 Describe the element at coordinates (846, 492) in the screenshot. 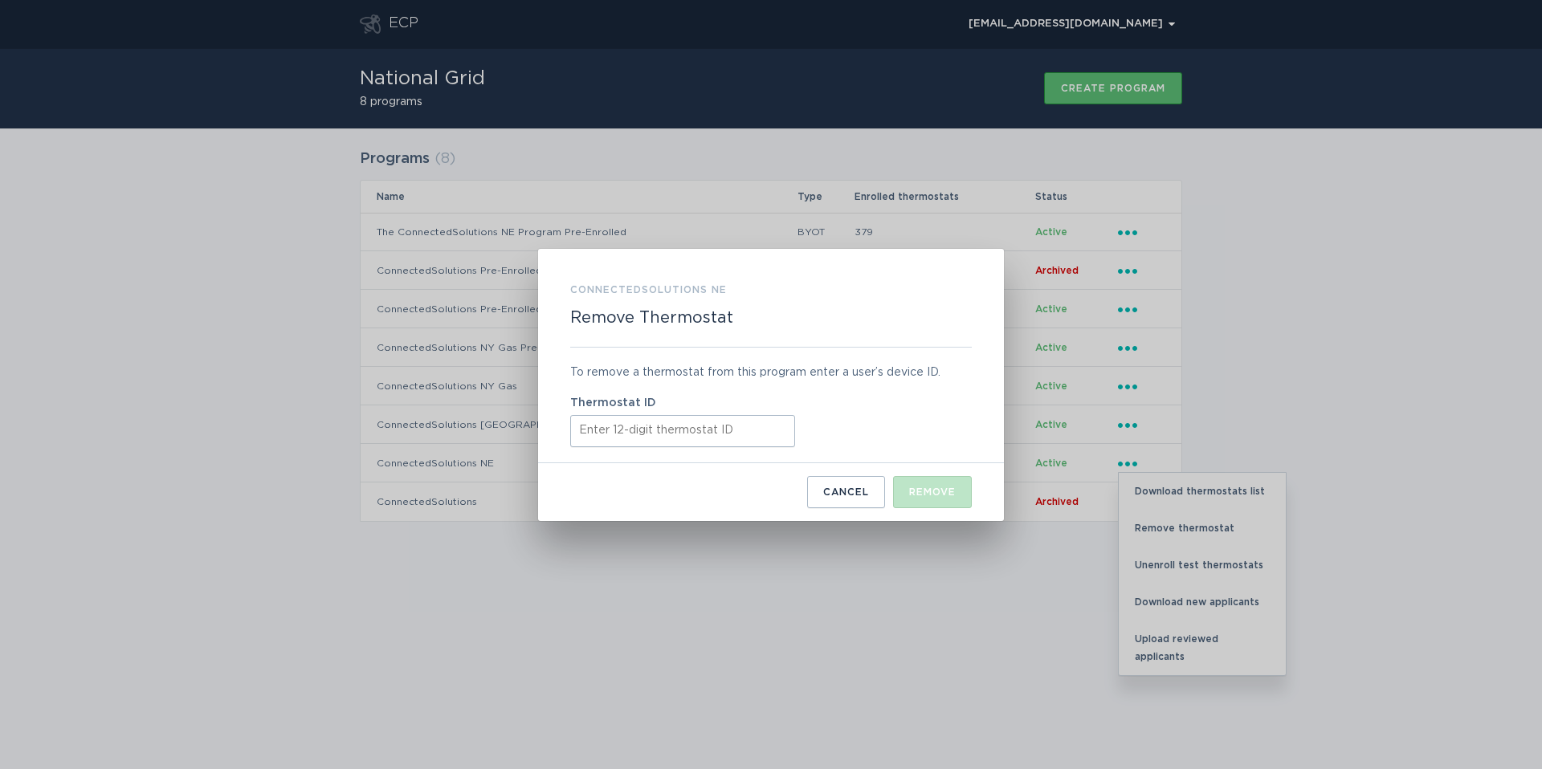

I see `div: Cancel` at that location.